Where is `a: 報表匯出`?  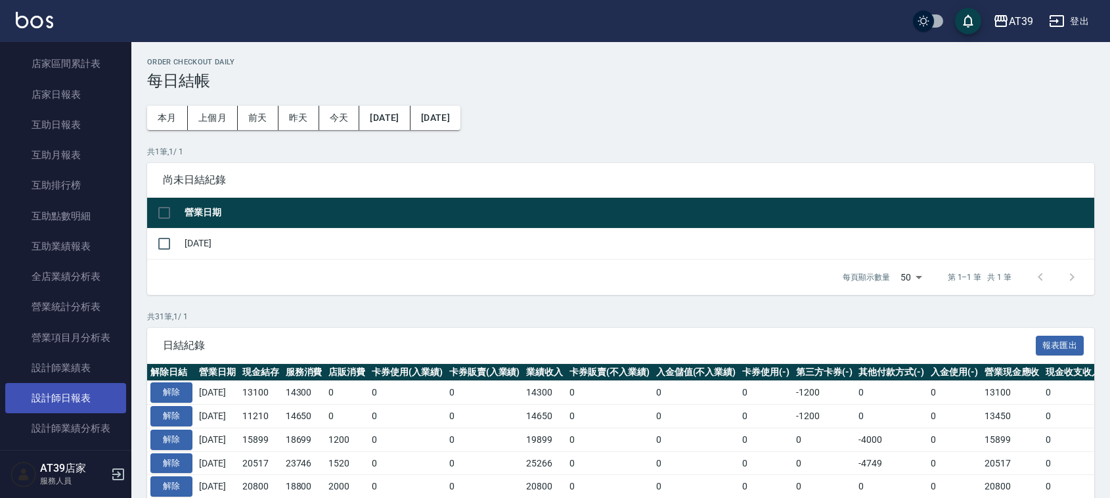 a: 報表匯出 is located at coordinates (1060, 344).